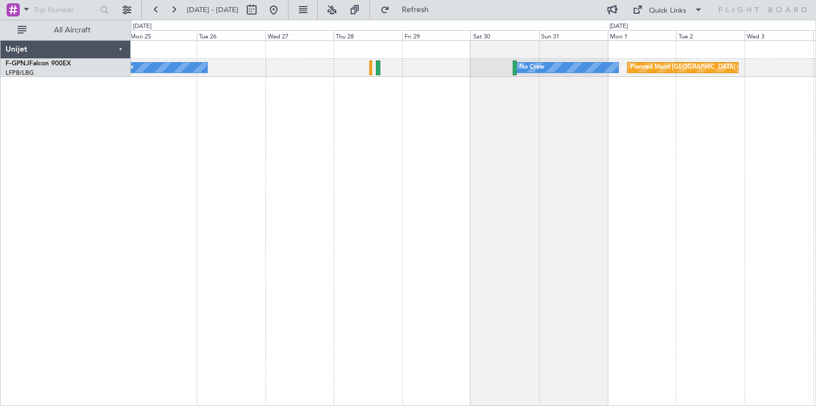 This screenshot has width=816, height=406. Describe the element at coordinates (415, 10) in the screenshot. I see `span: Refresh` at that location.